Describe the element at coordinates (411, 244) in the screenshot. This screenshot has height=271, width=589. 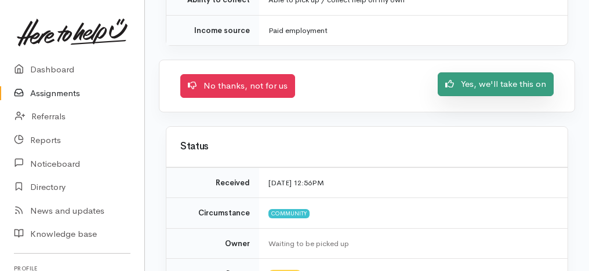
I see `div: Waiting to be picked up` at that location.